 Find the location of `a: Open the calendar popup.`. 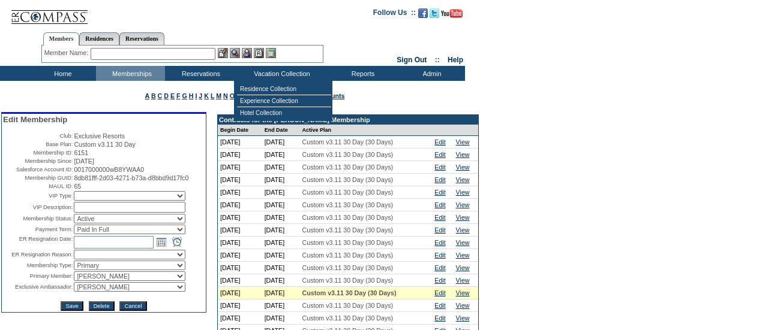

a: Open the calendar popup. is located at coordinates (161, 242).